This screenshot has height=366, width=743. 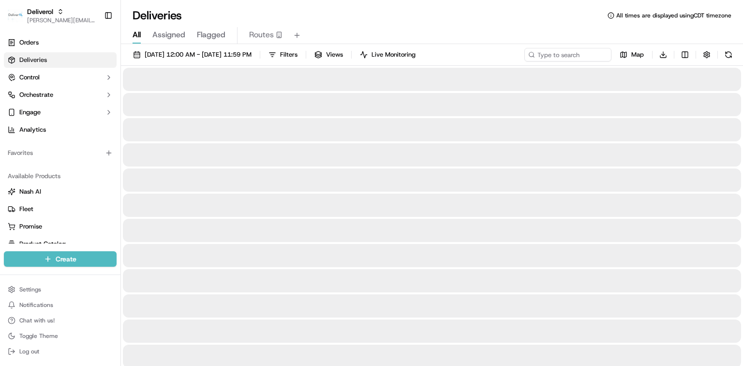 What do you see at coordinates (60, 153) in the screenshot?
I see `div: Favorites` at bounding box center [60, 153].